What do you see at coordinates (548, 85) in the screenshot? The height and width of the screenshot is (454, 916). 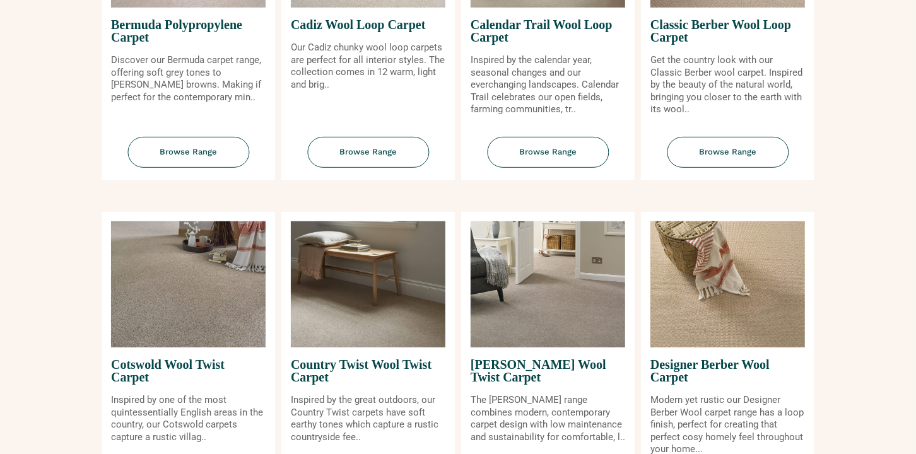 I see `p: Inspired by the calendar year, seasonal changes and our everchanging landscapes. Calendar Trail c...` at bounding box center [548, 85].